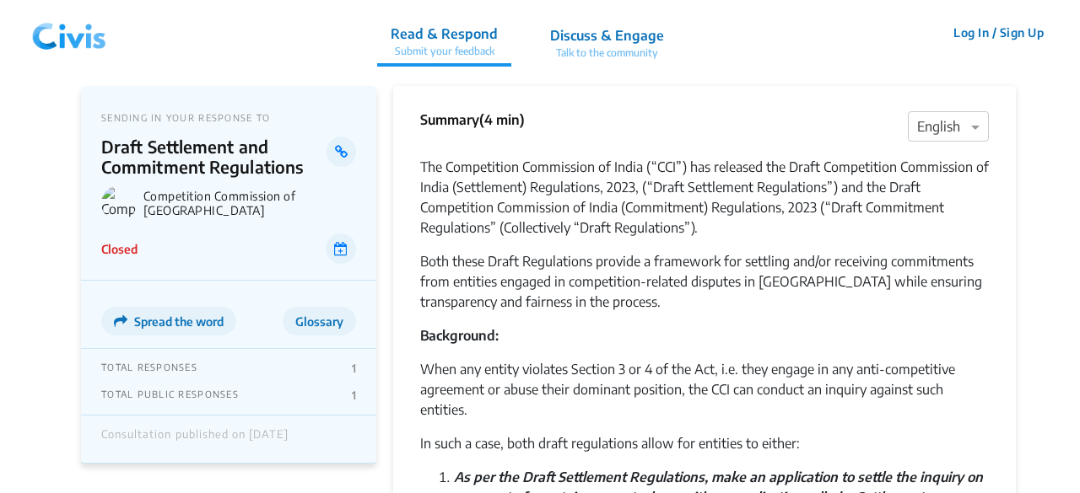 Image resolution: width=1080 pixels, height=493 pixels. I want to click on p: Draft Settlement and Commitment Regulations, so click(213, 157).